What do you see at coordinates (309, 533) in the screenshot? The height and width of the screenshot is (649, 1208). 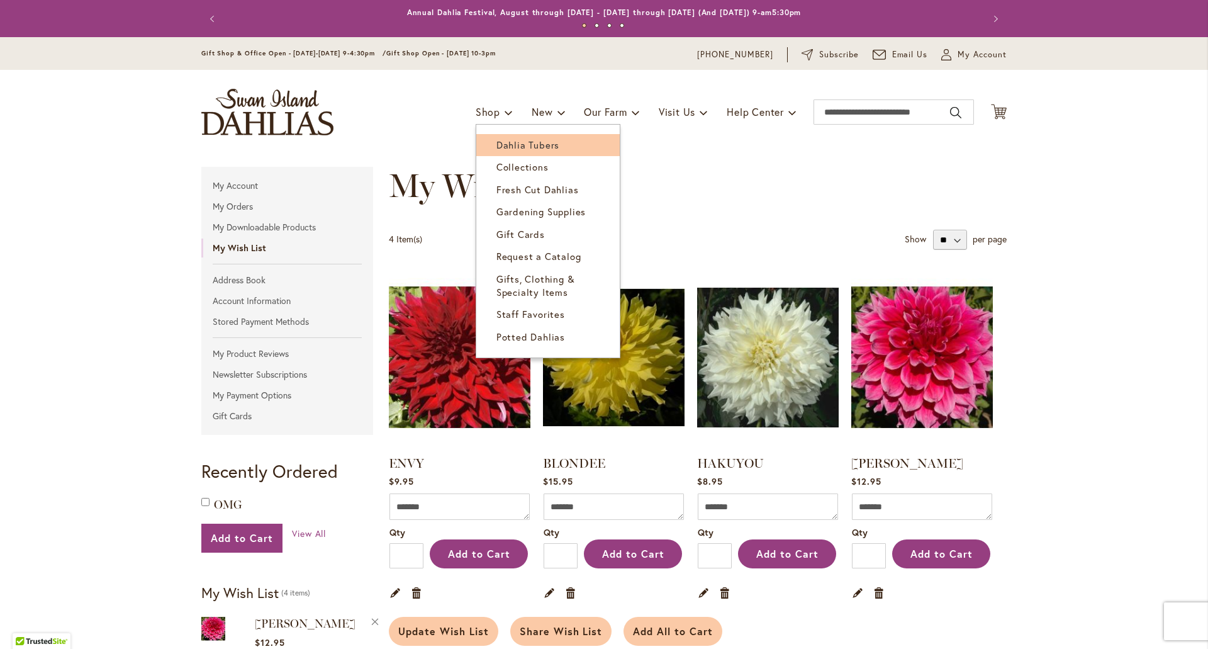 I see `span: View All` at bounding box center [309, 533].